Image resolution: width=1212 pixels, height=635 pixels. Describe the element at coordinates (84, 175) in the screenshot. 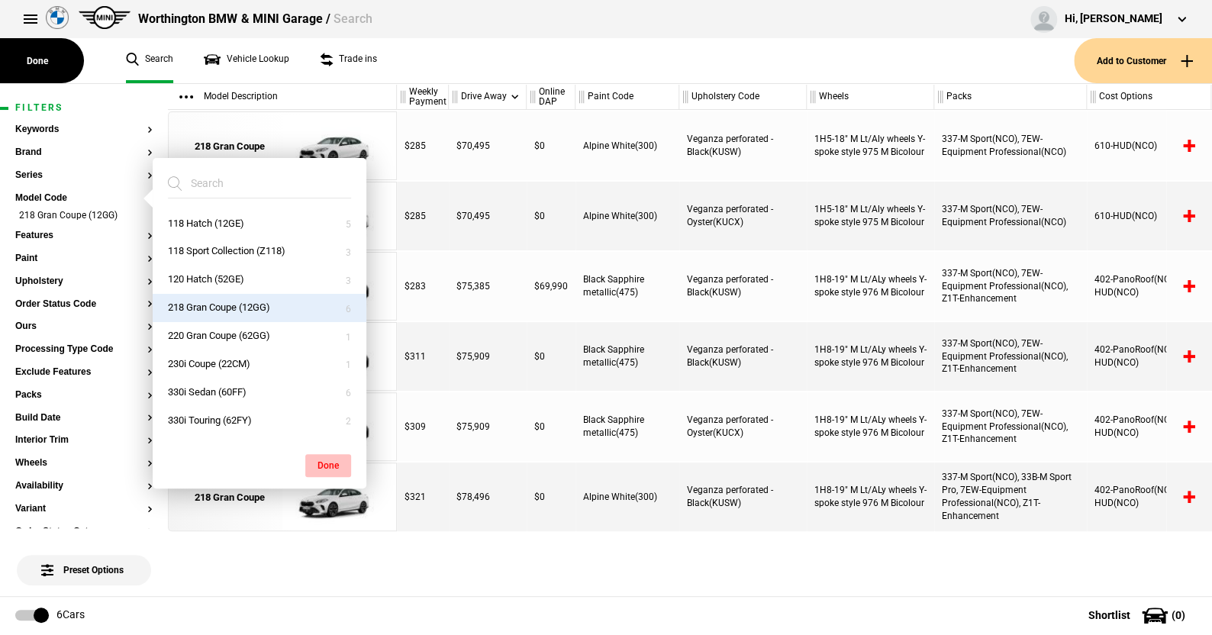

I see `button: Series` at that location.